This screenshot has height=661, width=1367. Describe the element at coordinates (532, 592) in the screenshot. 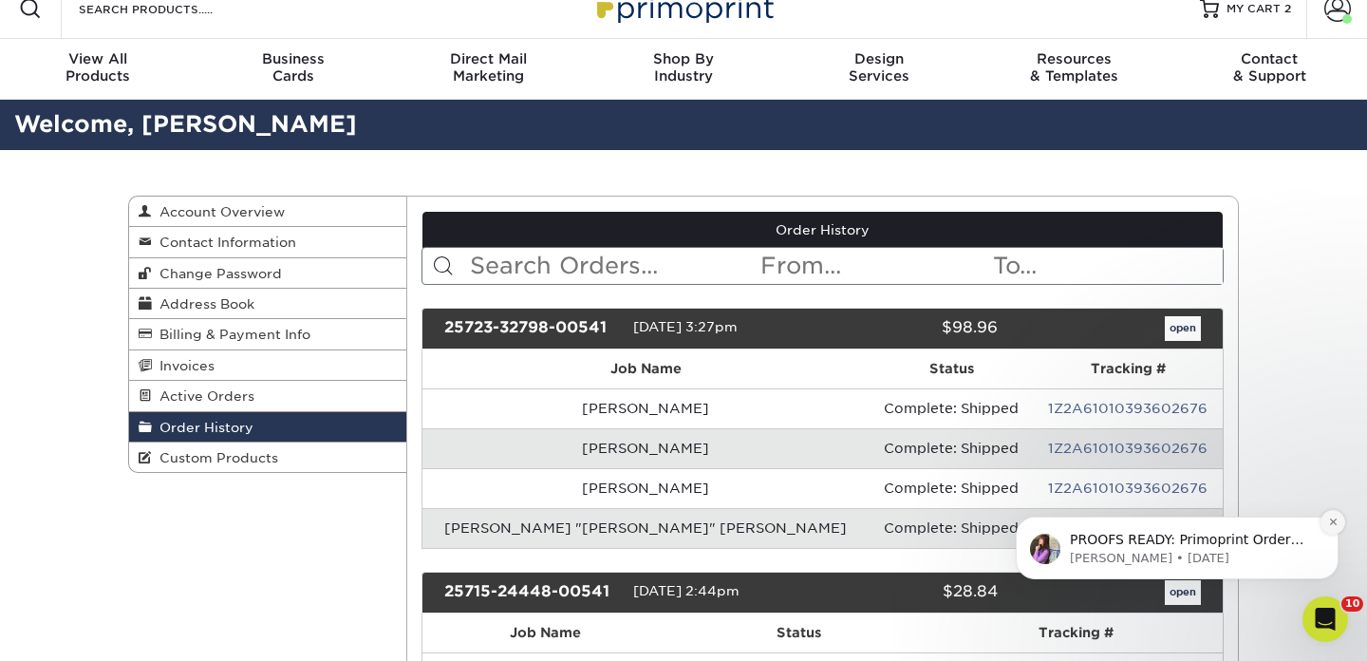

I see `div: 25715-24448-00541` at that location.